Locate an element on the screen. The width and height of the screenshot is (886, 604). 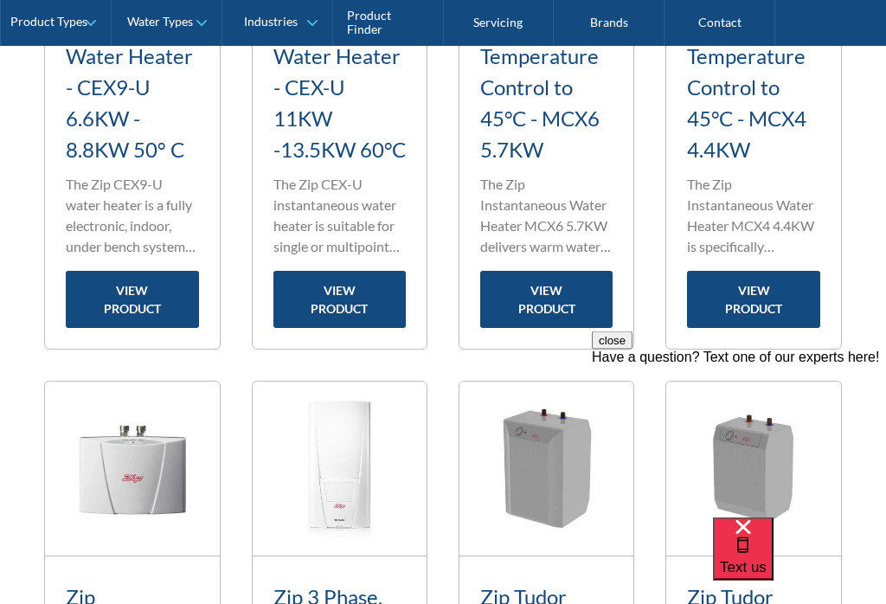
span: Text us is located at coordinates (30, 49).